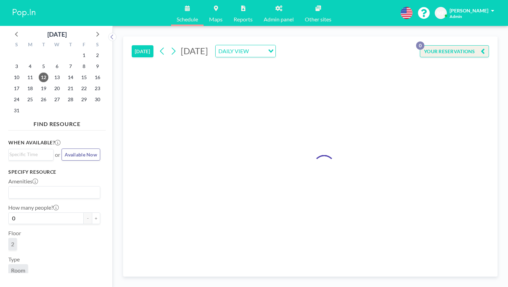 The width and height of the screenshot is (508, 287). Describe the element at coordinates (24, 13) in the screenshot. I see `img: organization-logo` at that location.